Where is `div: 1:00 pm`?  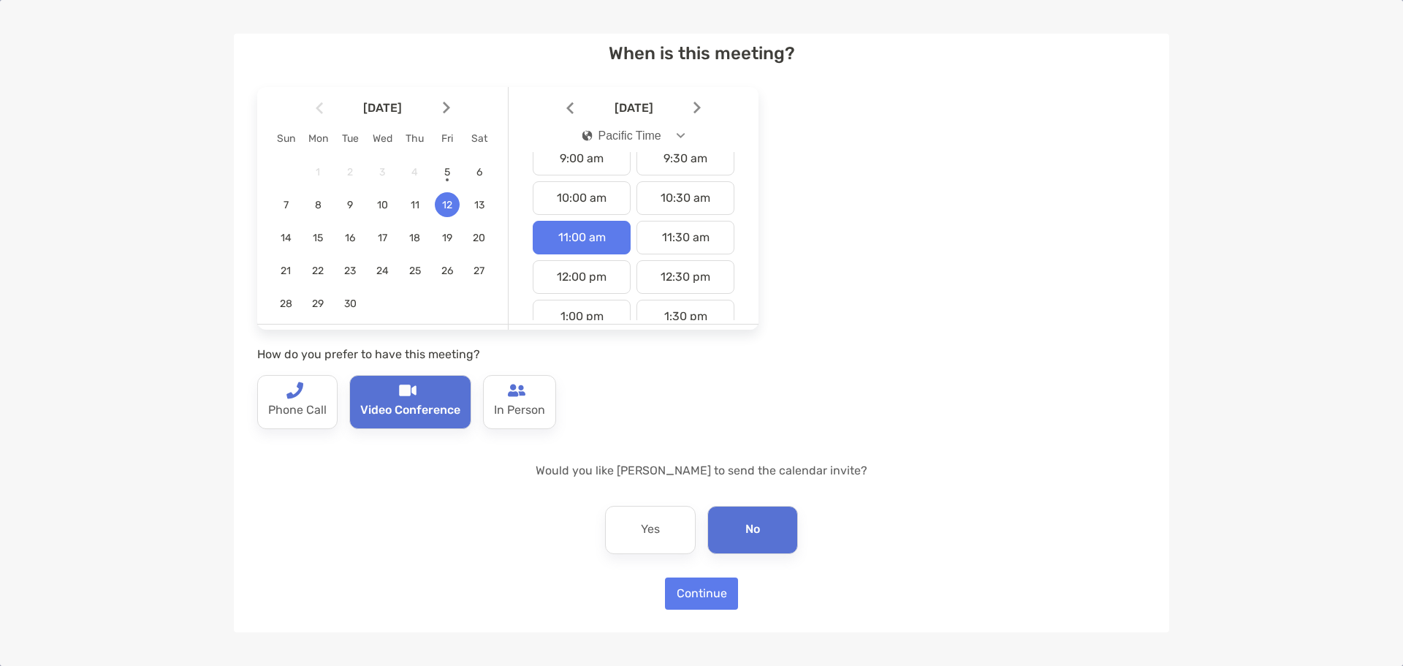 div: 1:00 pm is located at coordinates (582, 316).